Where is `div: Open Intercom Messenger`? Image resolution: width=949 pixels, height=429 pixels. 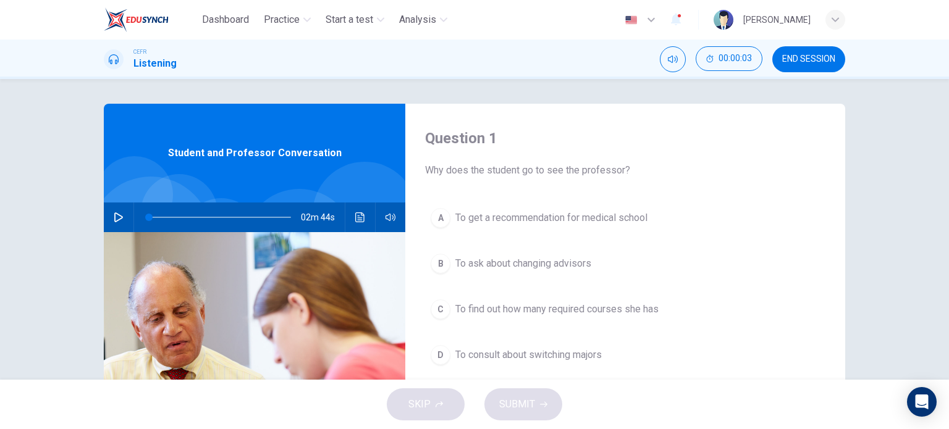
div: Open Intercom Messenger is located at coordinates (921, 402).